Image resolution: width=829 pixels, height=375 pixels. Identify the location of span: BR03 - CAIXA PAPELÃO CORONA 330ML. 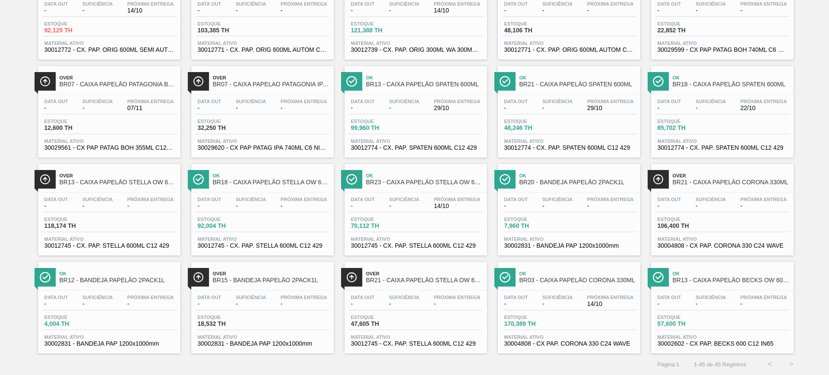
(577, 280).